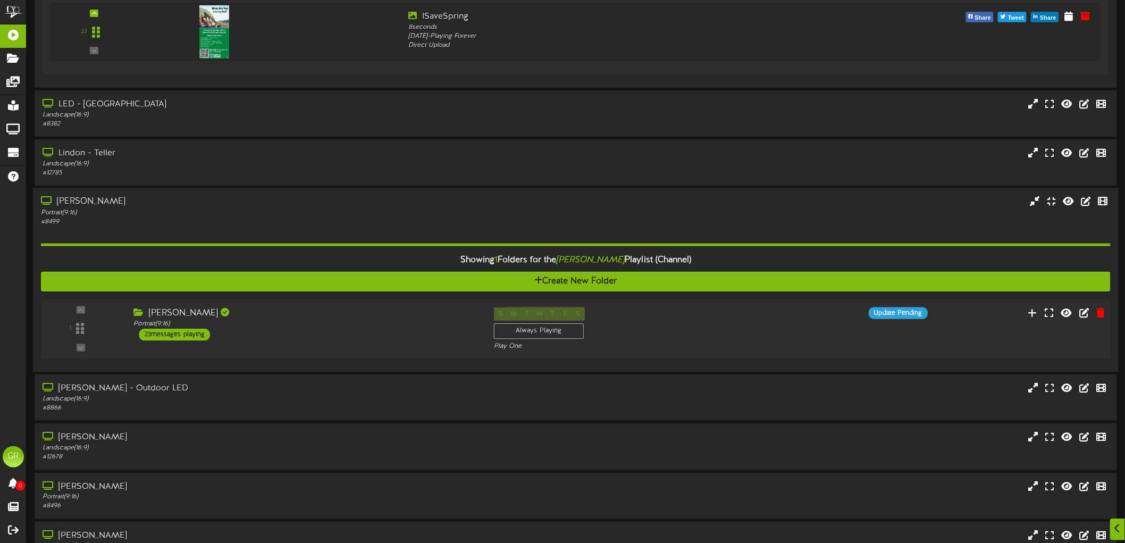 The height and width of the screenshot is (543, 1125). What do you see at coordinates (260, 408) in the screenshot?
I see `div: # 8866` at bounding box center [260, 408].